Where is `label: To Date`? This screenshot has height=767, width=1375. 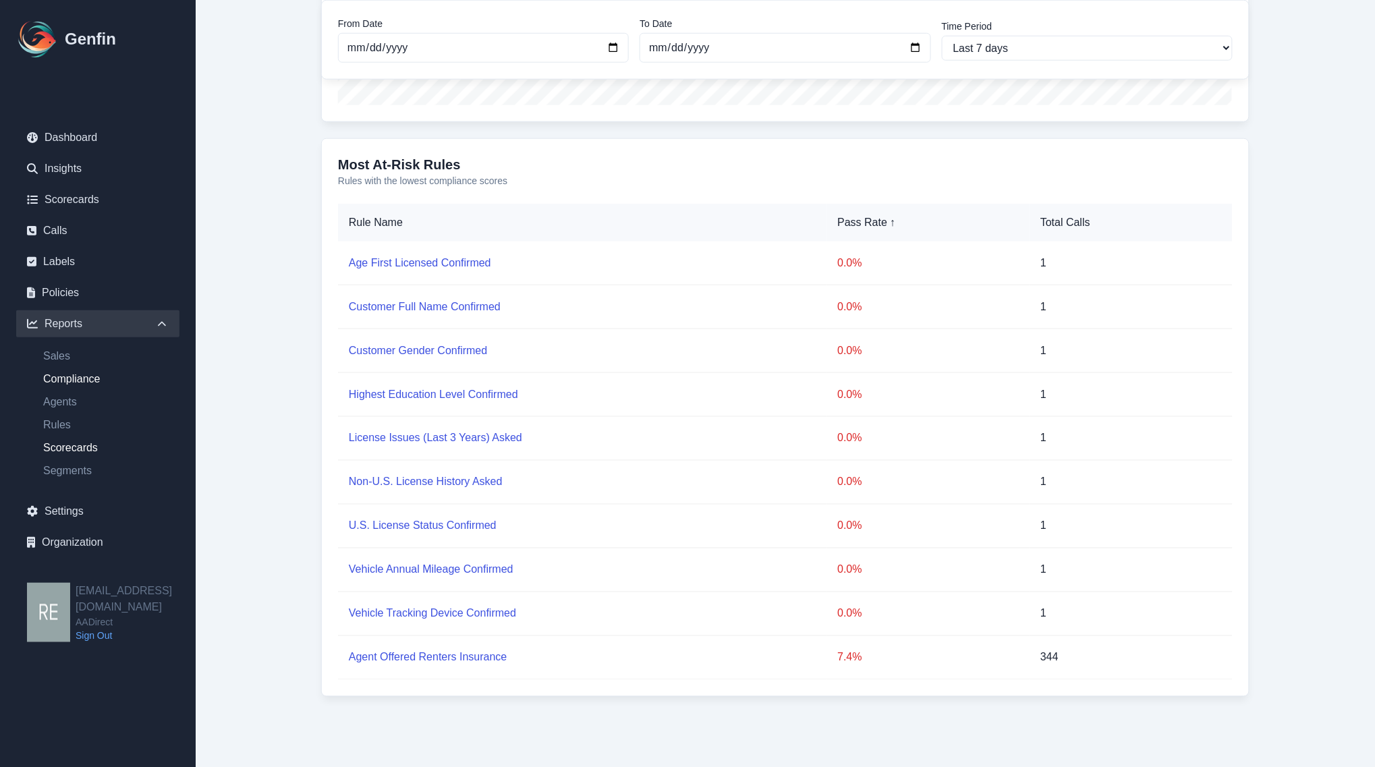 label: To Date is located at coordinates (784, 24).